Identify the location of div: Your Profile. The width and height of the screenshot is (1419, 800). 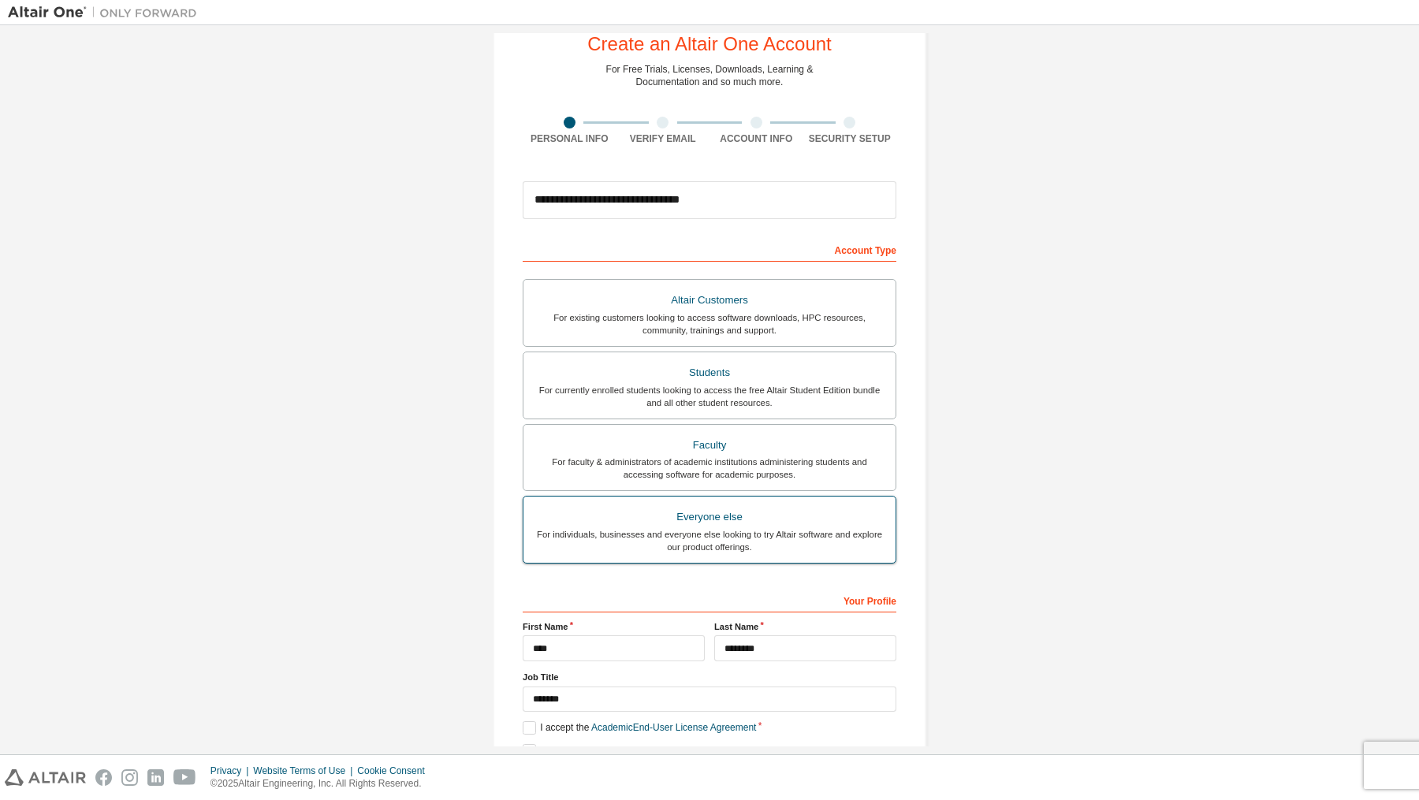
(710, 600).